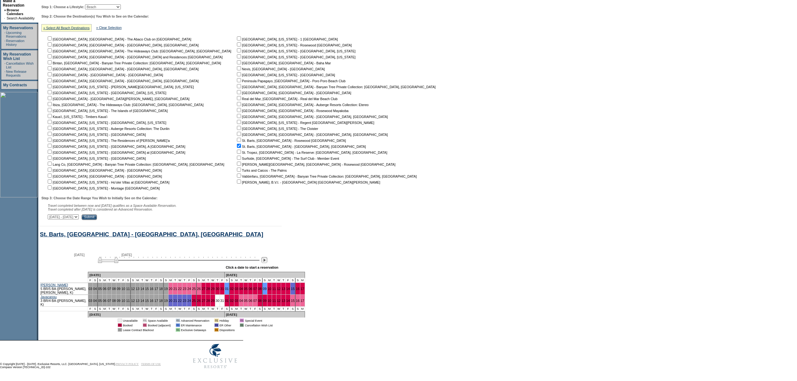 This screenshot has height=381, width=797. I want to click on a: 18, so click(161, 300).